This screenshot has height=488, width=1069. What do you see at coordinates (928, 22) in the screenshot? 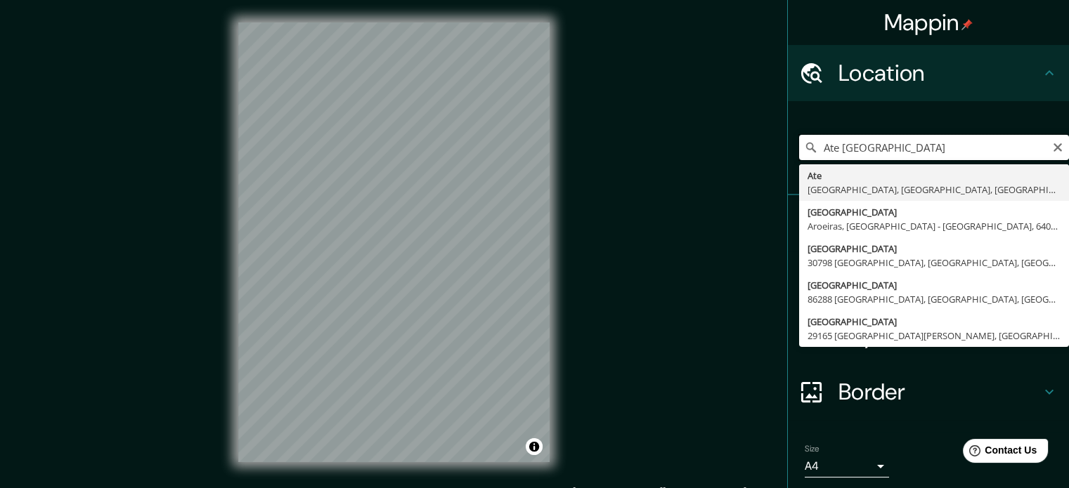
I see `h4: Mappin` at bounding box center [928, 22].